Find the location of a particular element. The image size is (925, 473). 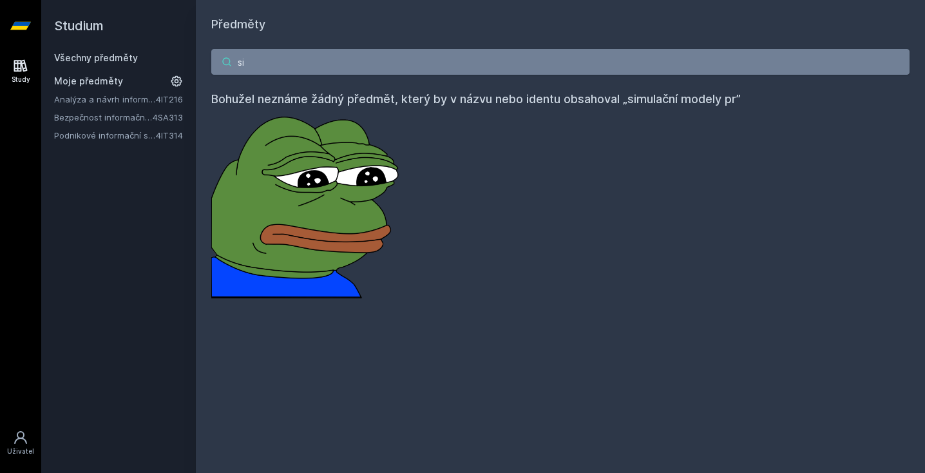

a: 4IT216 is located at coordinates (169, 99).